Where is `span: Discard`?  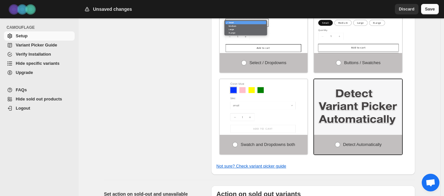
span: Discard is located at coordinates (407, 9).